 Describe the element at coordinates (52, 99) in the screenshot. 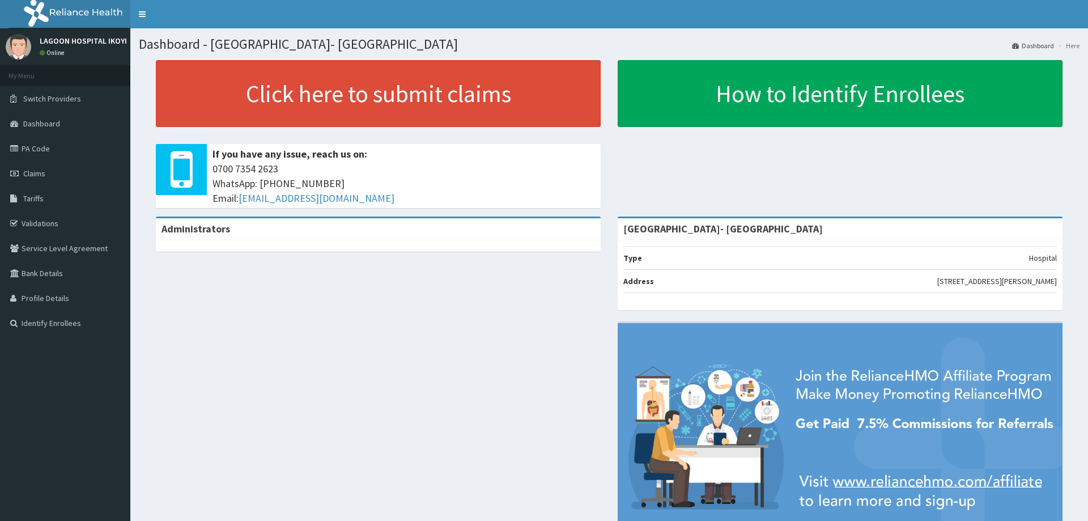

I see `span: Switch Providers` at that location.